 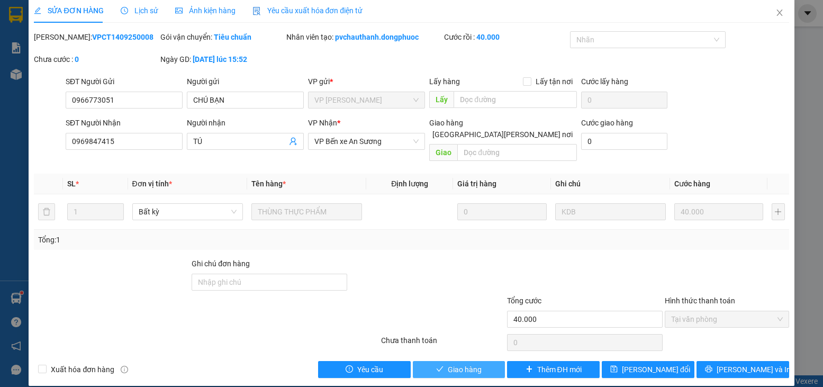 What do you see at coordinates (38, 11) in the screenshot?
I see `span: edit` at bounding box center [38, 11].